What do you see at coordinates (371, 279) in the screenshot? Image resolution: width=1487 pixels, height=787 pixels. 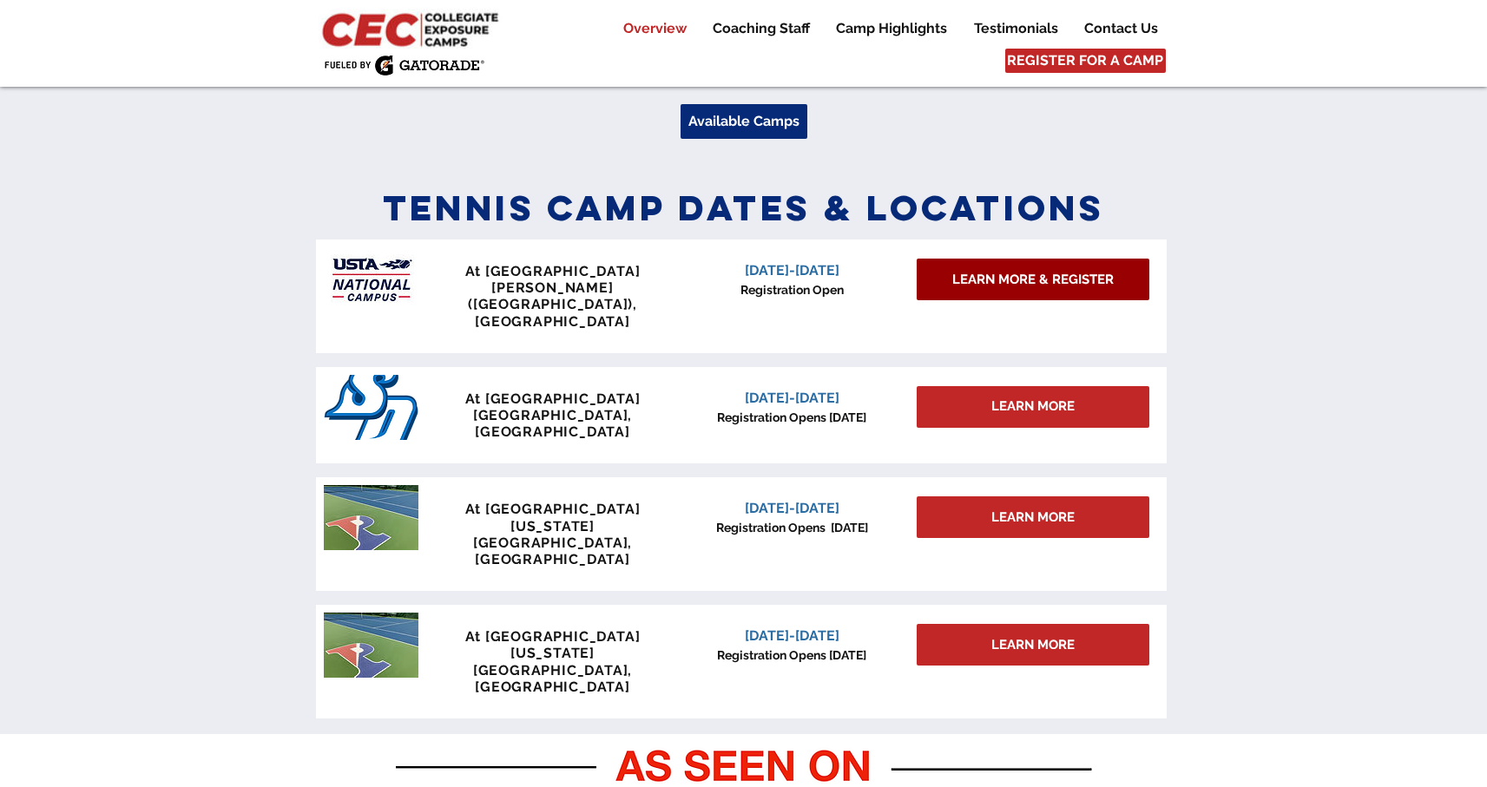 I see `img: USTA Campus image_edited.jpg` at bounding box center [371, 279].